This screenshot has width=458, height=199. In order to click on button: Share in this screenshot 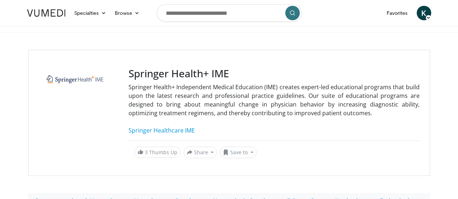, I will do `click(200, 153)`.